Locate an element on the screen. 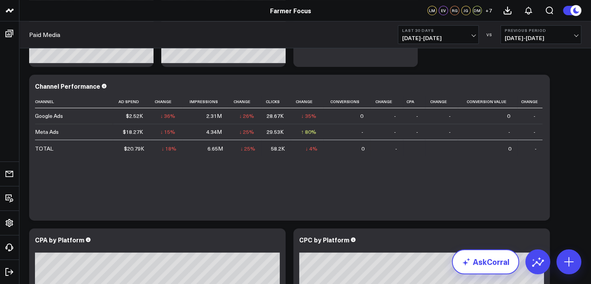  div: Google Ads is located at coordinates (49, 116).